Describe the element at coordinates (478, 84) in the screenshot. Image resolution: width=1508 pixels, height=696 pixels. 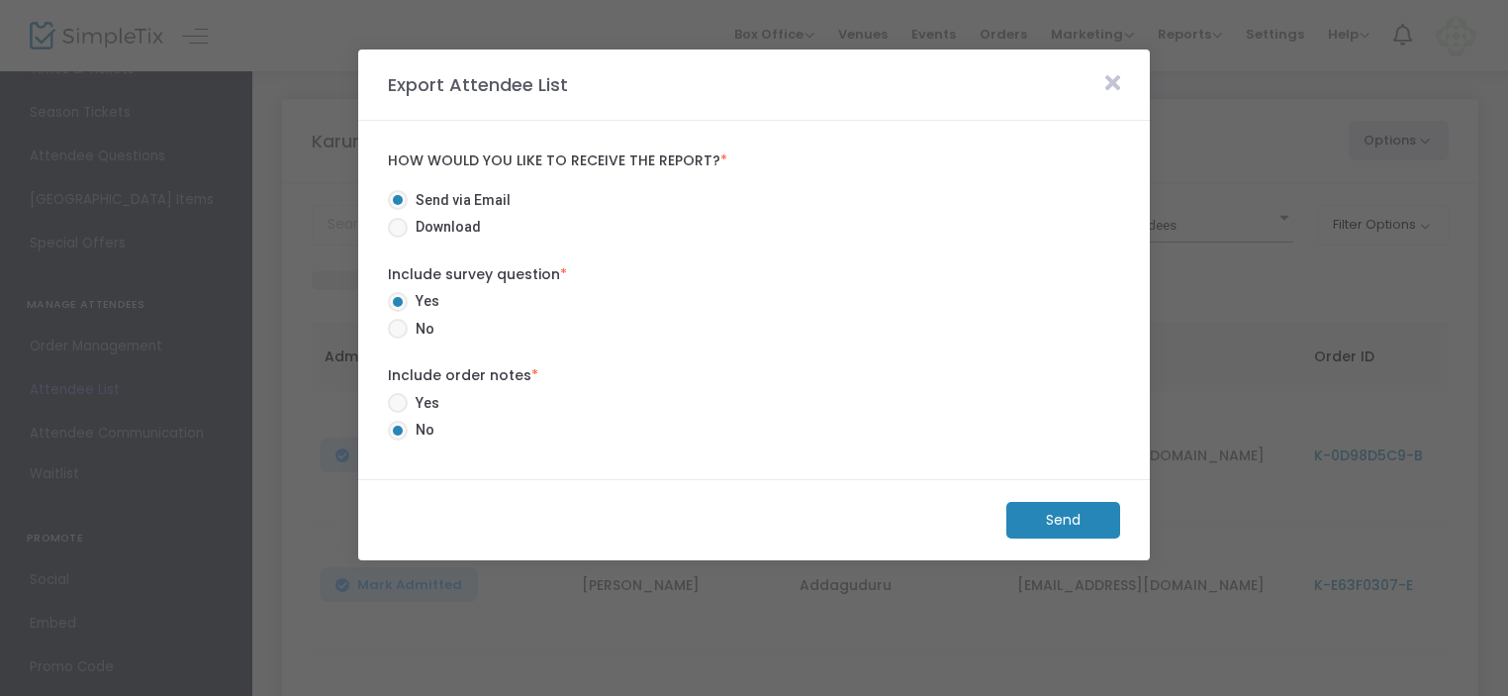
I see `m-panel-title: Export Attendee List` at that location.